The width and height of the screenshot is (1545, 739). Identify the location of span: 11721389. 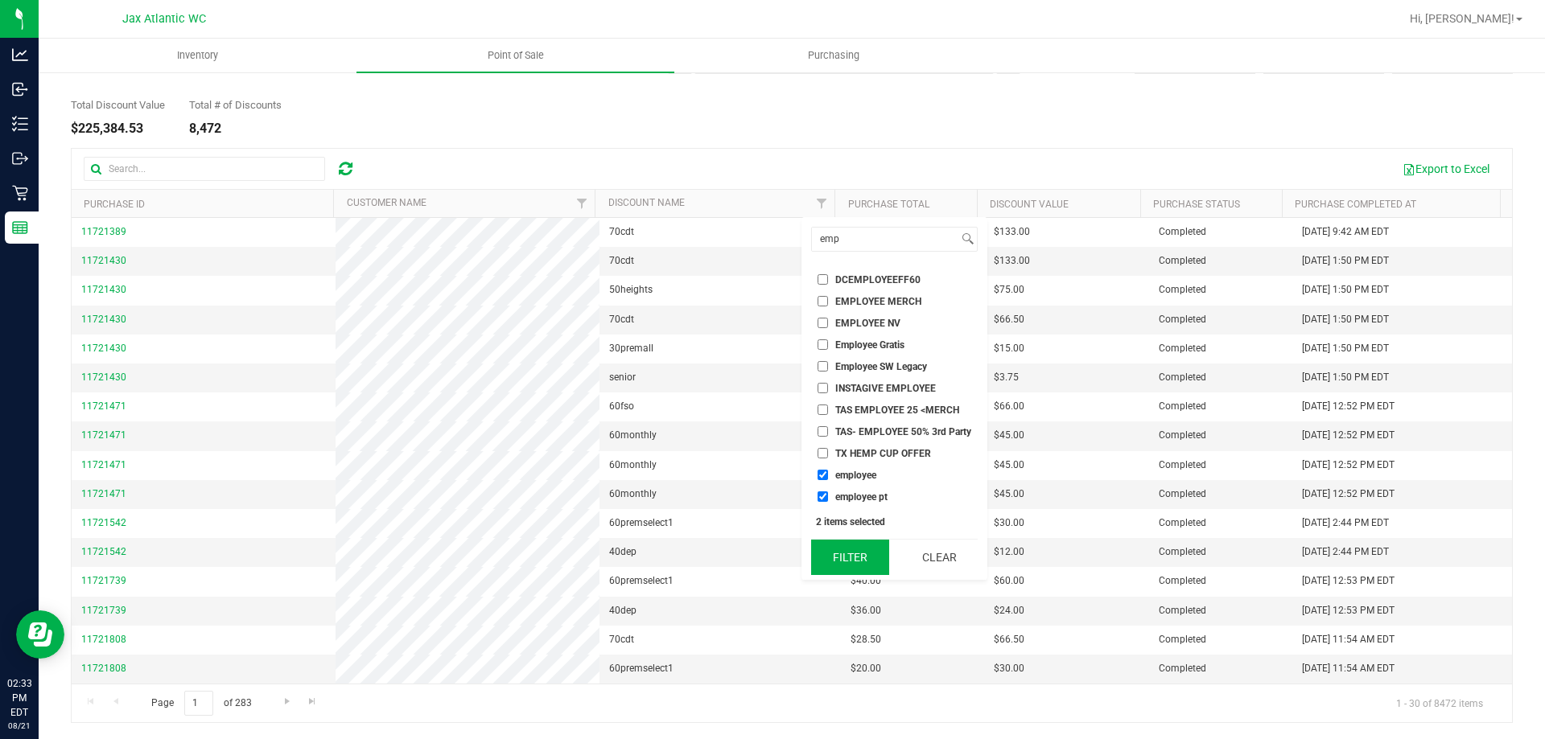
(104, 232).